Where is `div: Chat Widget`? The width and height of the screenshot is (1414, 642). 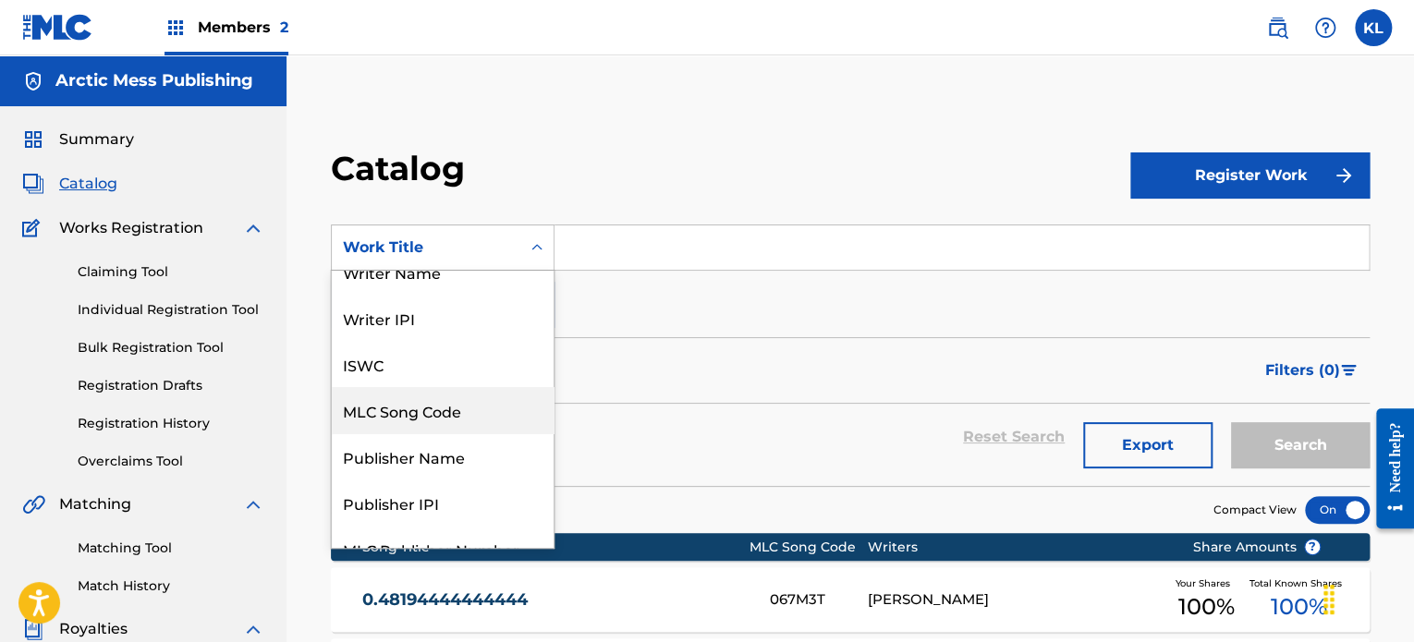 div: Chat Widget is located at coordinates (1367, 598).